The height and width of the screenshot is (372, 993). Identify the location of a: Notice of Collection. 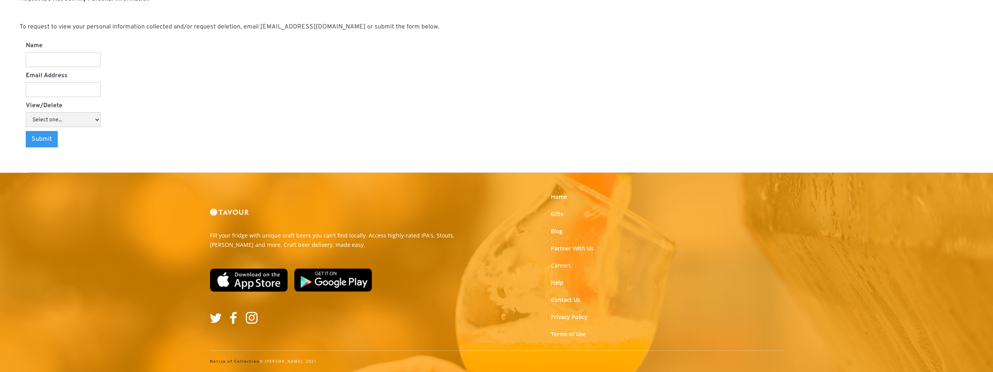
(235, 361).